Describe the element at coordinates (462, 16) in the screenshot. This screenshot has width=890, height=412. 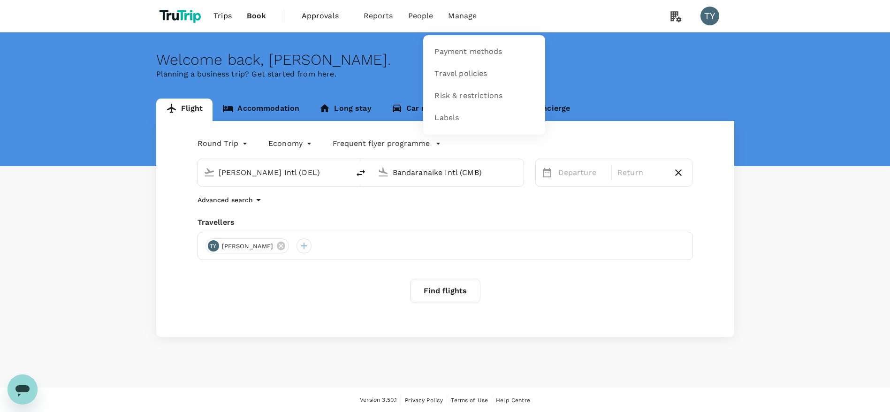
I see `span: Manage` at that location.